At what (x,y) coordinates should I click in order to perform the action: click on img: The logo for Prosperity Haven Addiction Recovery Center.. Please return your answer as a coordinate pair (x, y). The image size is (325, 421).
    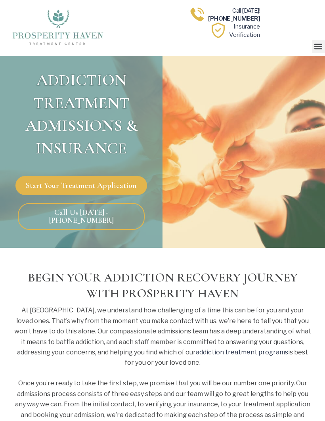
    Looking at the image, I should click on (57, 27).